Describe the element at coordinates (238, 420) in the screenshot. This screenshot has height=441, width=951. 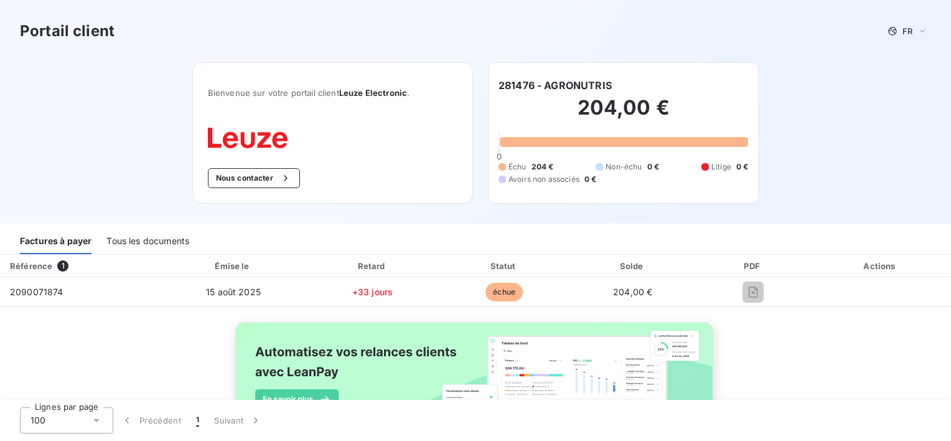
I see `button: Suivant` at that location.